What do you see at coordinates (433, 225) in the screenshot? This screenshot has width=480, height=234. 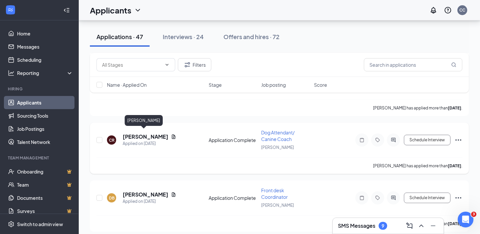 I see `svg: Minimize` at bounding box center [433, 225].